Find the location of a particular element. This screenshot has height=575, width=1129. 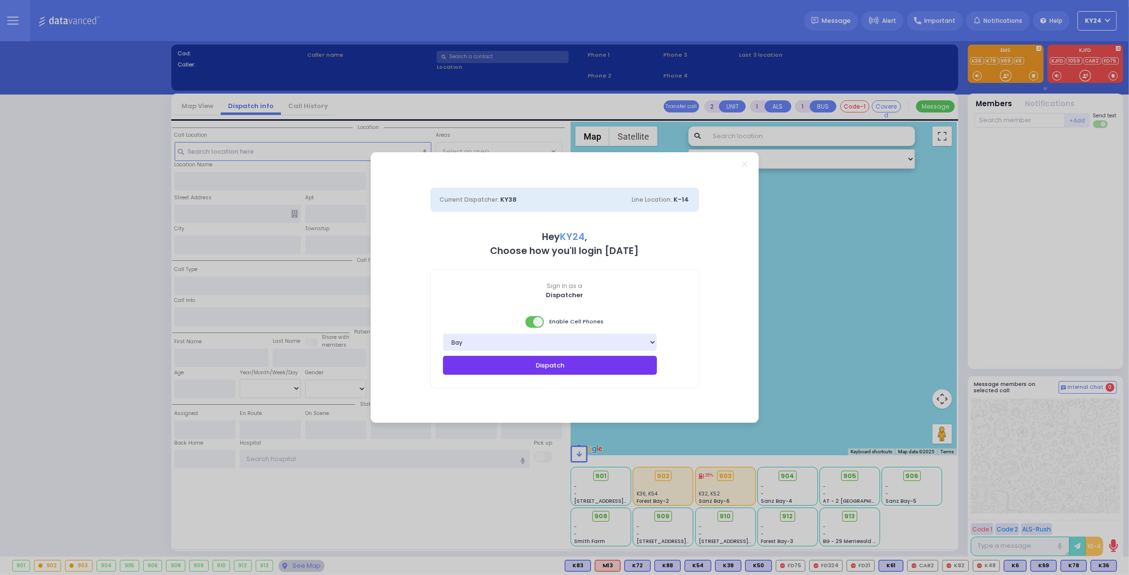

span: KY38 is located at coordinates (509, 199).